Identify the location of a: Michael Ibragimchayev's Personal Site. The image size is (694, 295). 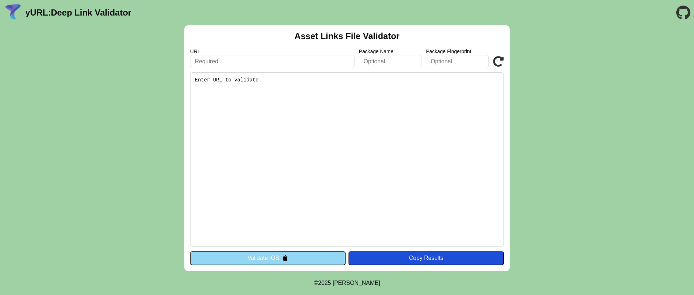
(357, 282).